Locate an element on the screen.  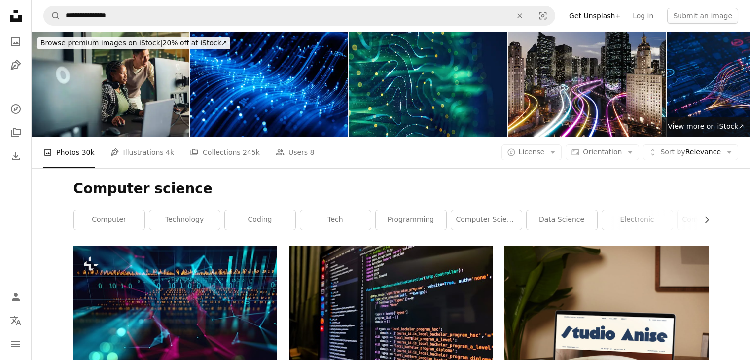
a: coding is located at coordinates (260, 220).